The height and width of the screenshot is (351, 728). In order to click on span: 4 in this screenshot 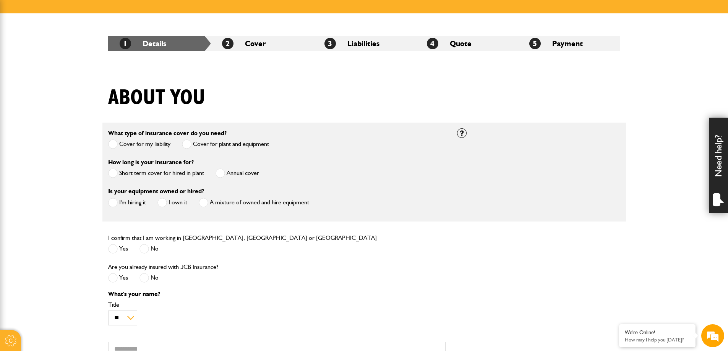, I will do `click(433, 44)`.